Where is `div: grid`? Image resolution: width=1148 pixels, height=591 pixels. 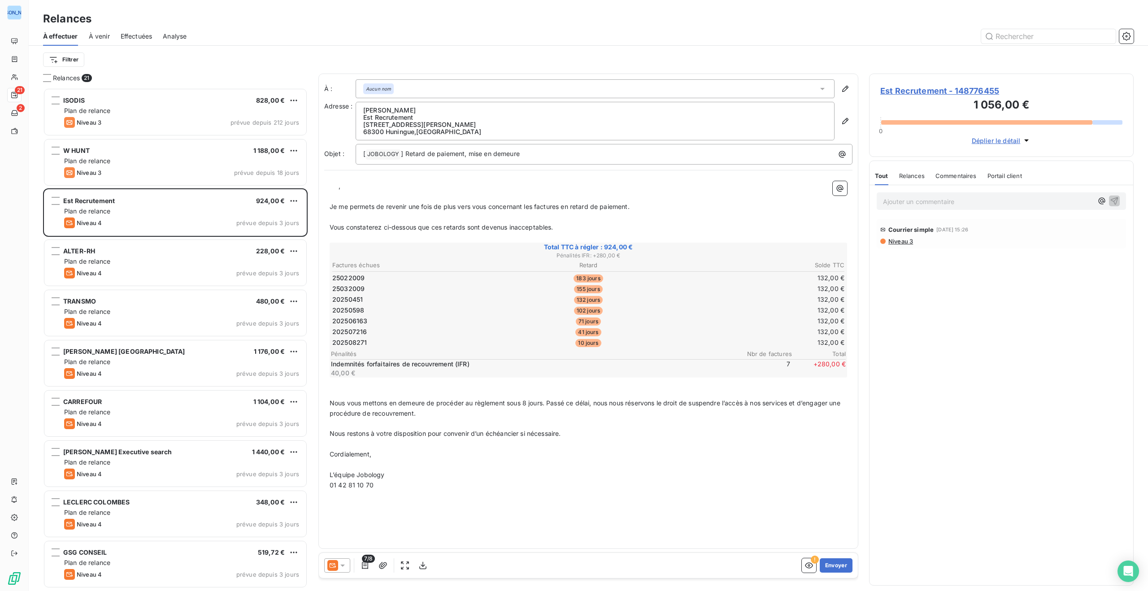 div: grid is located at coordinates (175, 340).